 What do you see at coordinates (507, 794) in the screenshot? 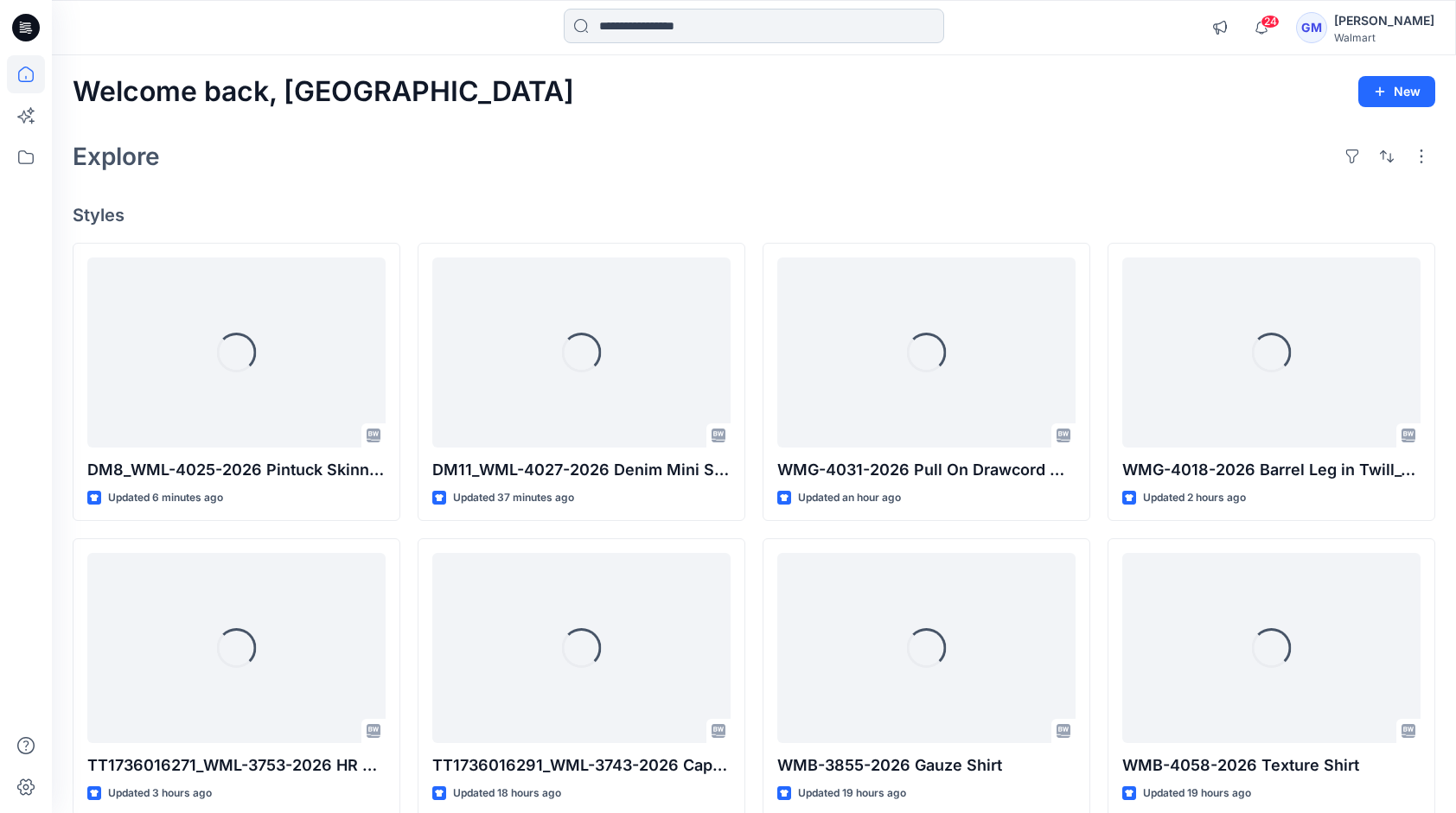
I see `p: Updated 18 hours ago` at bounding box center [507, 794].